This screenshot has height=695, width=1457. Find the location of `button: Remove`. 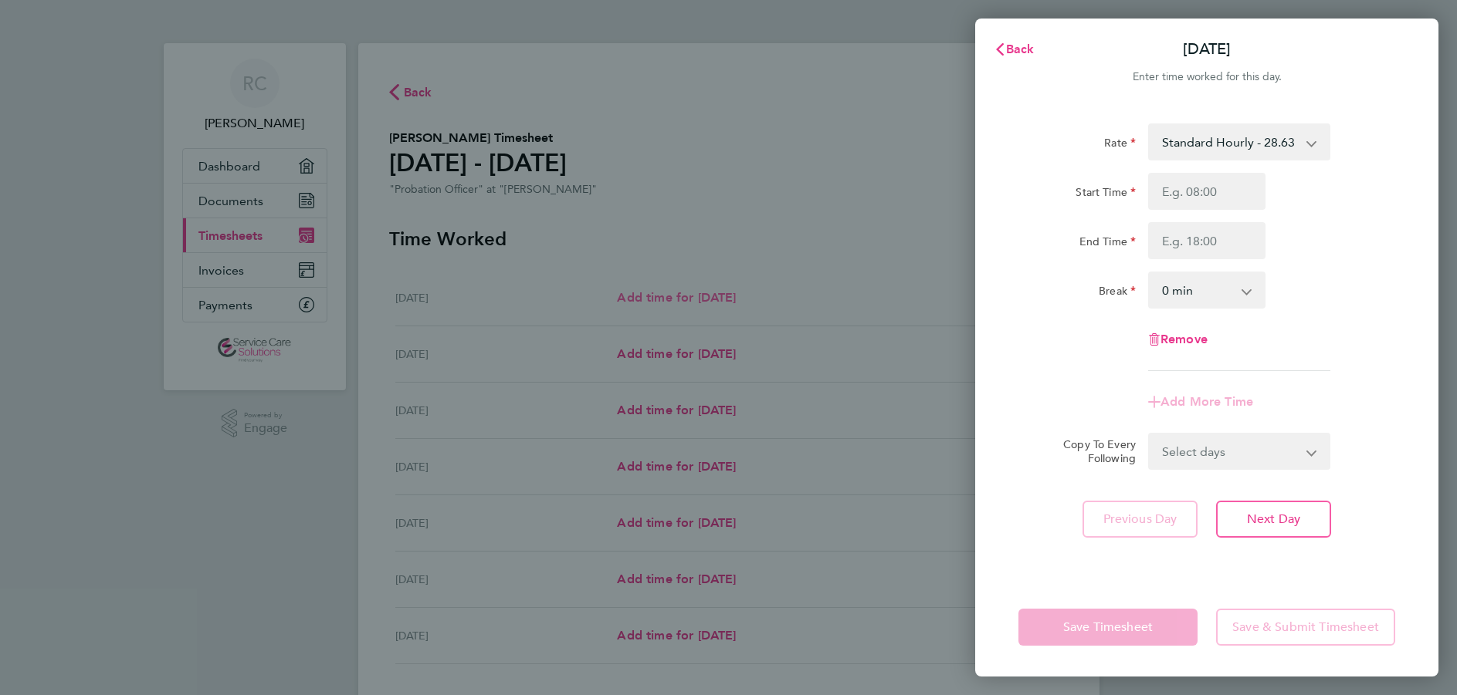

button: Remove is located at coordinates (1177, 340).